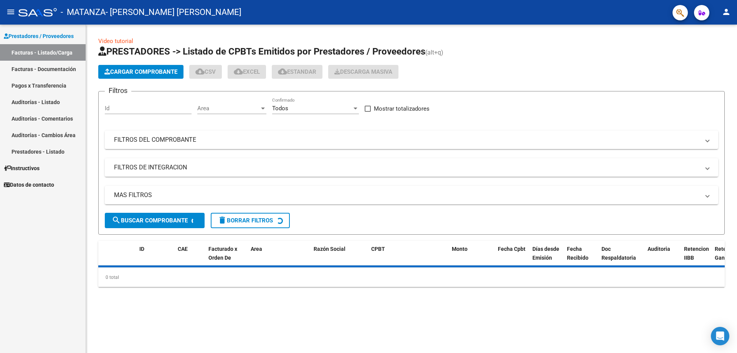 The image size is (737, 353). What do you see at coordinates (273, 258) in the screenshot?
I see `datatable-header-cell: Area` at bounding box center [273, 258].